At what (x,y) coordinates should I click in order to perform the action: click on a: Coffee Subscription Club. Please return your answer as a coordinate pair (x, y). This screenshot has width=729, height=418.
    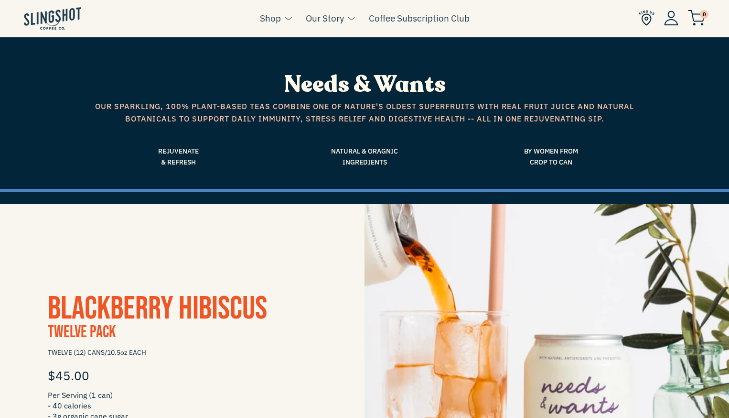
    Looking at the image, I should click on (419, 18).